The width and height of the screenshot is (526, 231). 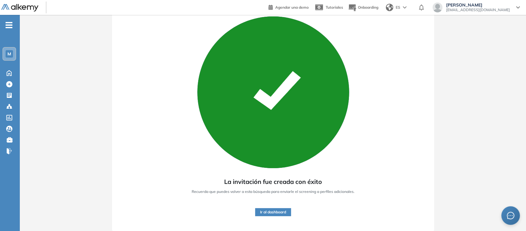 I want to click on img: Logo, so click(x=20, y=8).